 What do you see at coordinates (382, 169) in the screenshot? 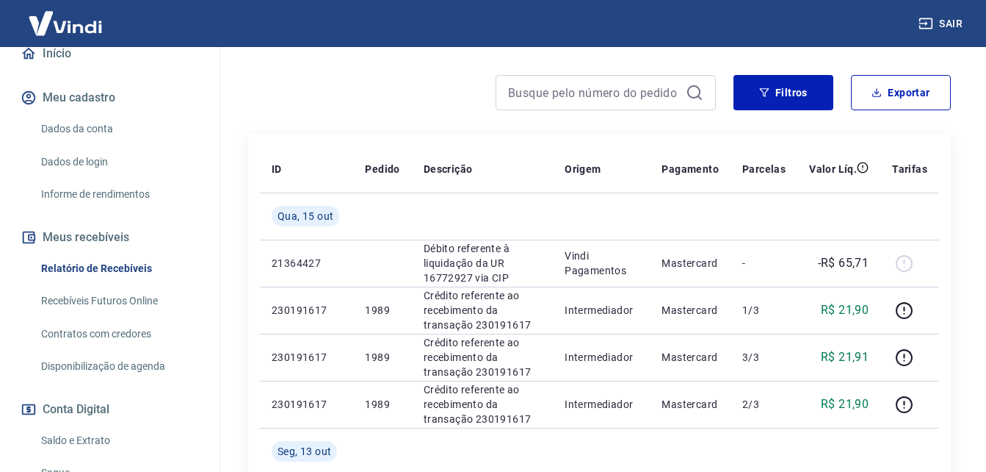
I see `p: Pedido` at bounding box center [382, 169].